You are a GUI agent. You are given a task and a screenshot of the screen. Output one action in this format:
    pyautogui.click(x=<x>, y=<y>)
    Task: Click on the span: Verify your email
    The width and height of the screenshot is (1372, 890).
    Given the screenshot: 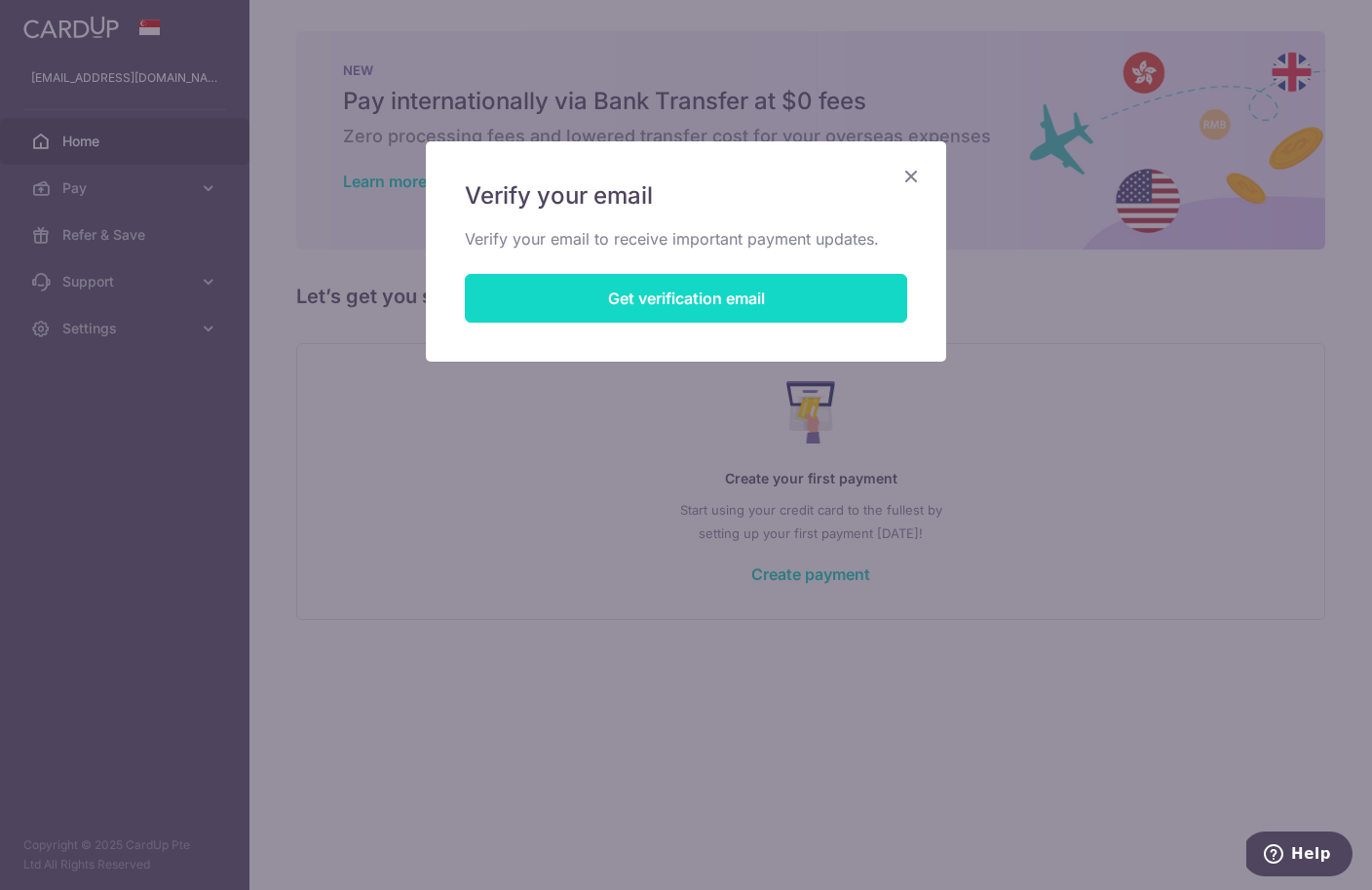 What is the action you would take?
    pyautogui.click(x=559, y=196)
    